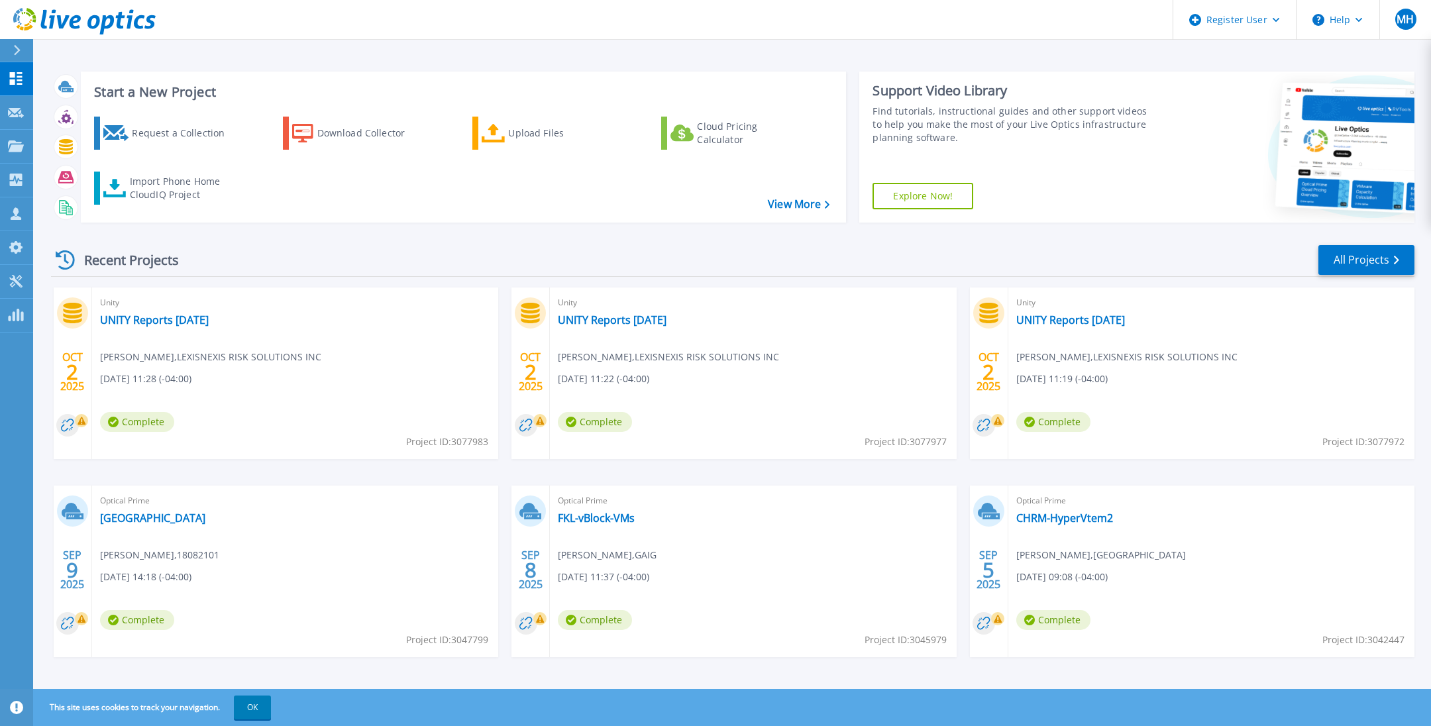 The height and width of the screenshot is (726, 1431). Describe the element at coordinates (1366, 260) in the screenshot. I see `a: All Projects` at that location.